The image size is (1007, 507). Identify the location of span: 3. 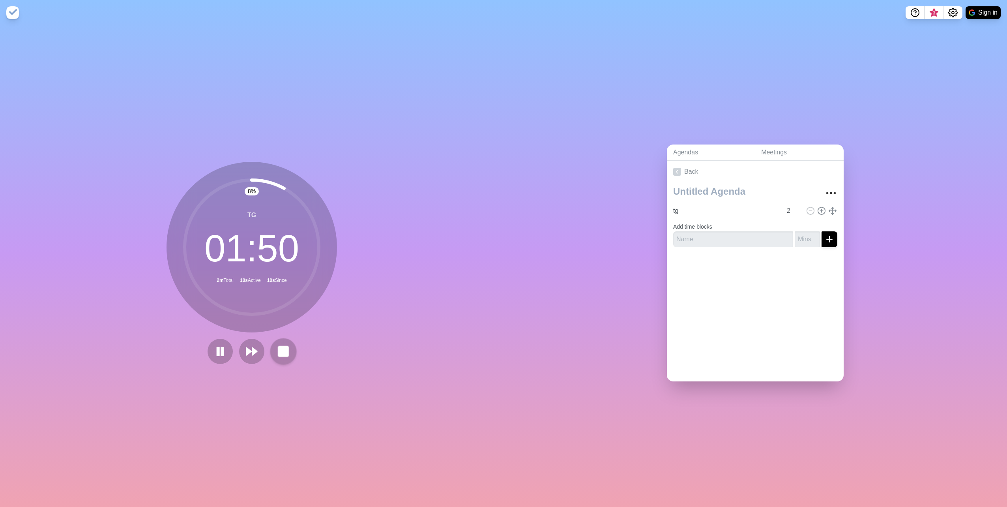
(934, 13).